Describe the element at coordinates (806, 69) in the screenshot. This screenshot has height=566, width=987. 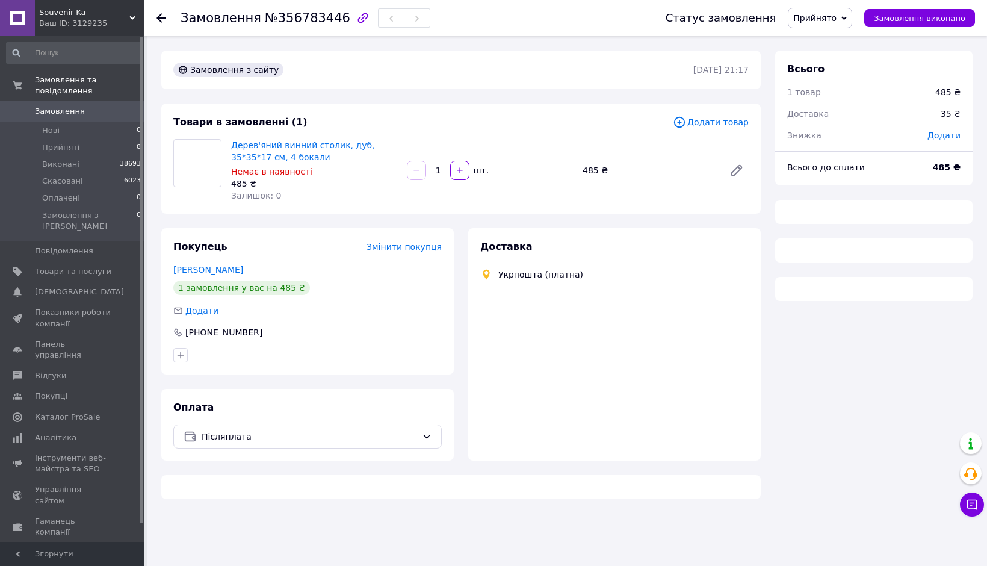
I see `span: Всього` at that location.